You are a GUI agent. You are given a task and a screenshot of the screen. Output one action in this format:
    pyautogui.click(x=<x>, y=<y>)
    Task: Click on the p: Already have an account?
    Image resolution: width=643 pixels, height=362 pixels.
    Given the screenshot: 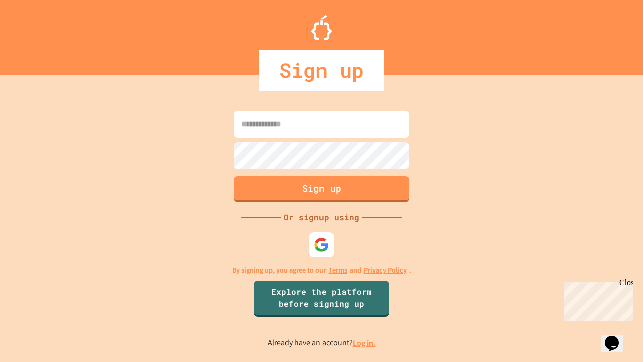 What is the action you would take?
    pyautogui.click(x=322, y=343)
    